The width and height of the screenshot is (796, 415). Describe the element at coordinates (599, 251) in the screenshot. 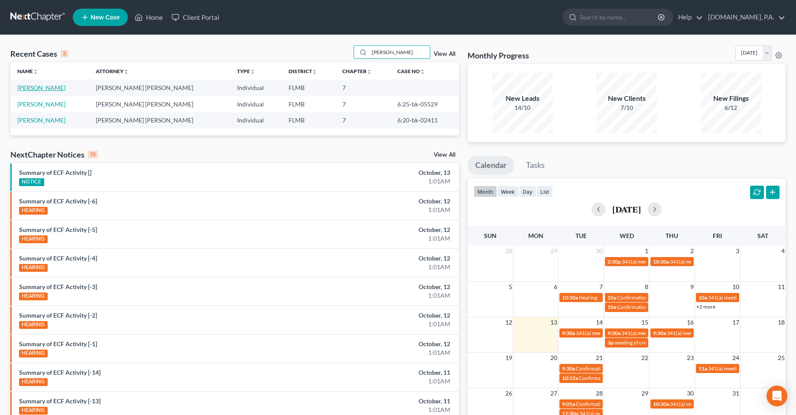

I see `span: 30` at that location.